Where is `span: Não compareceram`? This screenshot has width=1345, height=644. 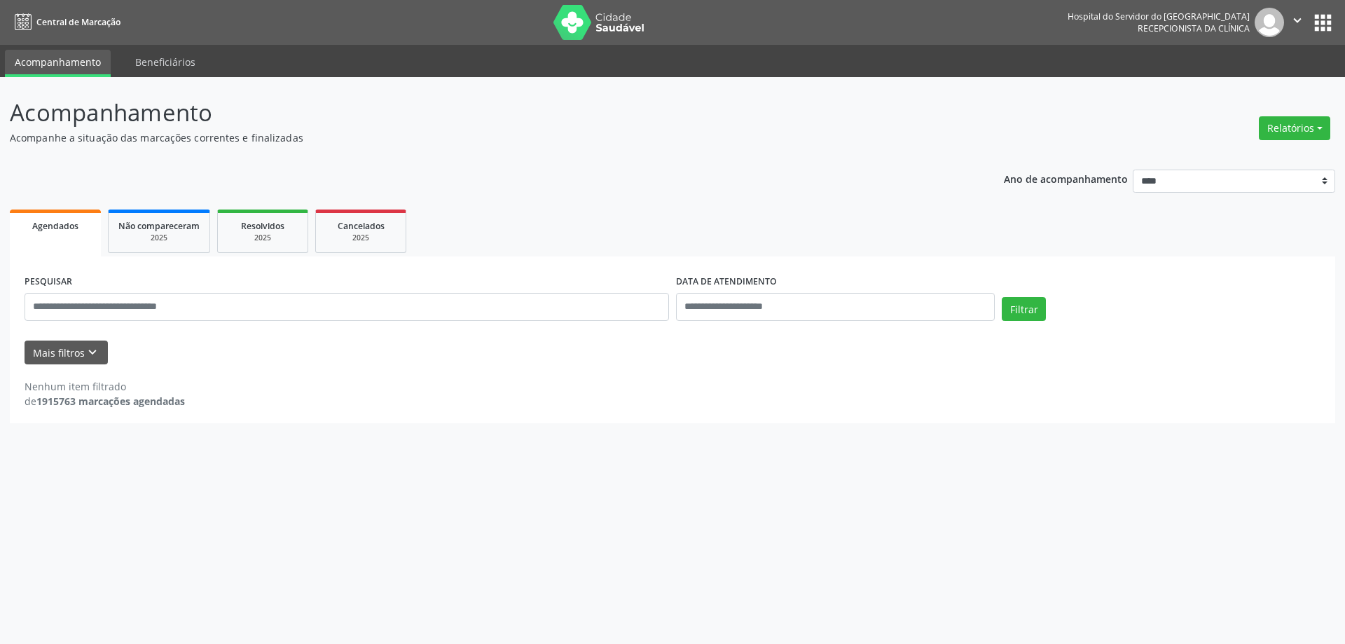 span: Não compareceram is located at coordinates (159, 226).